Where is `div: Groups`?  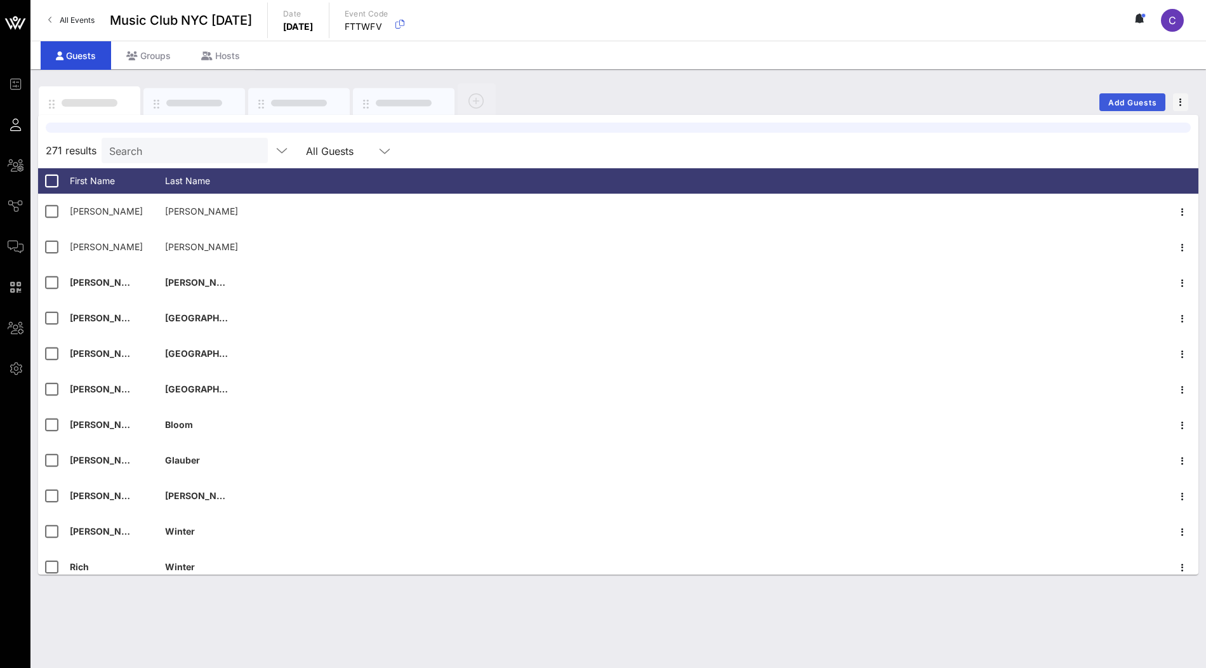 div: Groups is located at coordinates (149, 55).